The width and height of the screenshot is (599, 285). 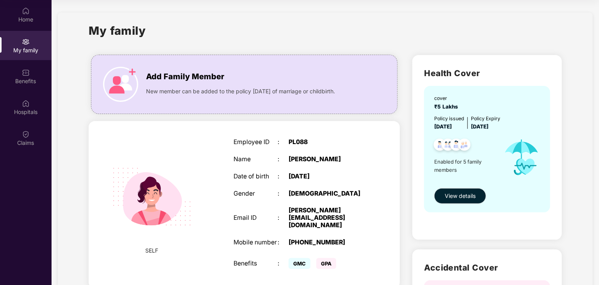 I want to click on span: Enabled for 5 family members, so click(x=466, y=166).